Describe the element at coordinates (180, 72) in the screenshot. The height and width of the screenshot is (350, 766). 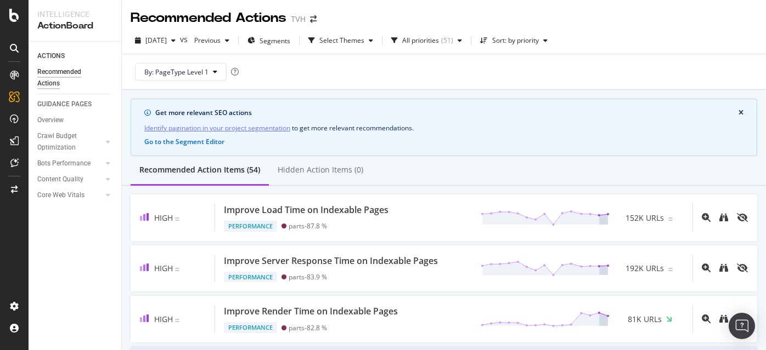
I see `button: By: PageType Level 1` at that location.